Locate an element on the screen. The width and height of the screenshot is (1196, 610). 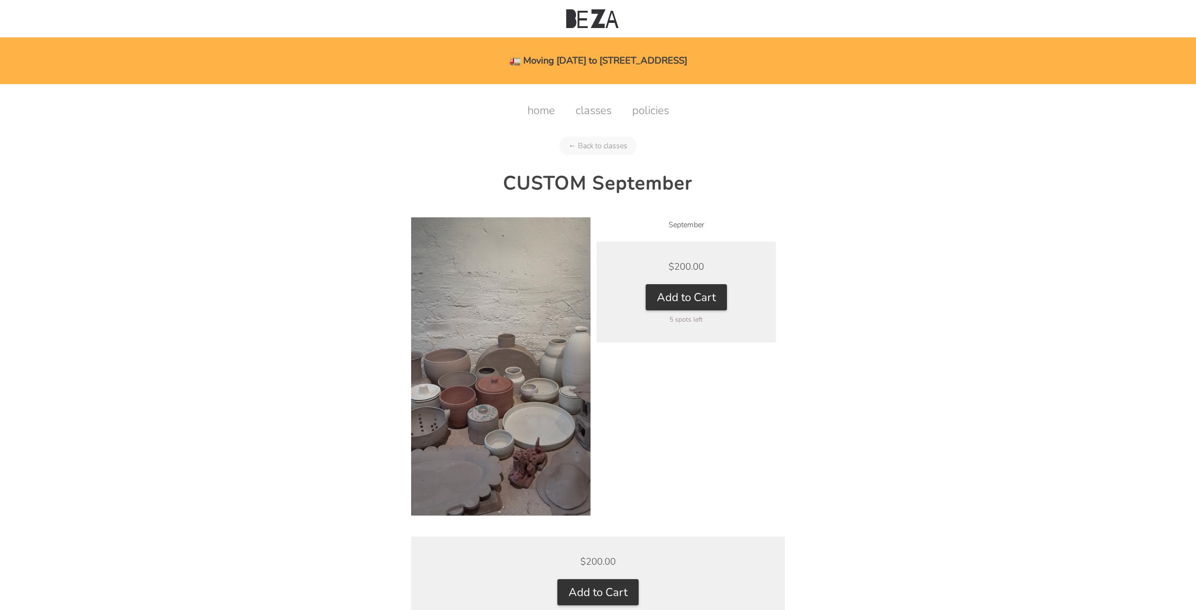
div: 5 spots left is located at coordinates (686, 319).